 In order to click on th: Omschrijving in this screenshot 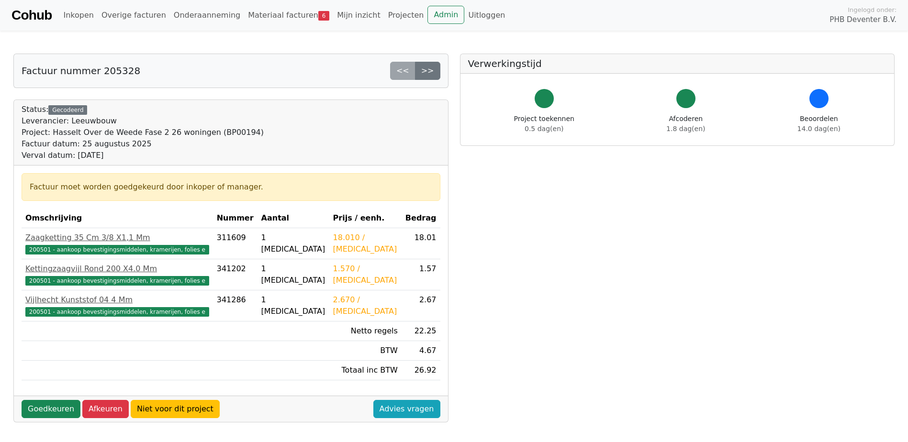, I will do `click(117, 218)`.